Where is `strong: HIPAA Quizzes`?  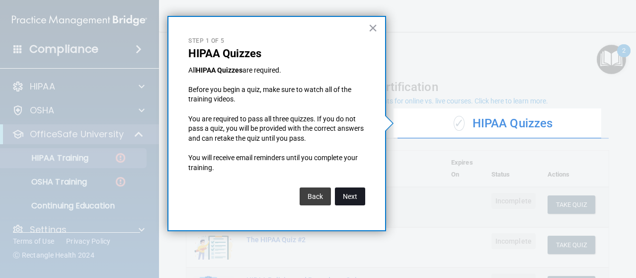 strong: HIPAA Quizzes is located at coordinates (219, 70).